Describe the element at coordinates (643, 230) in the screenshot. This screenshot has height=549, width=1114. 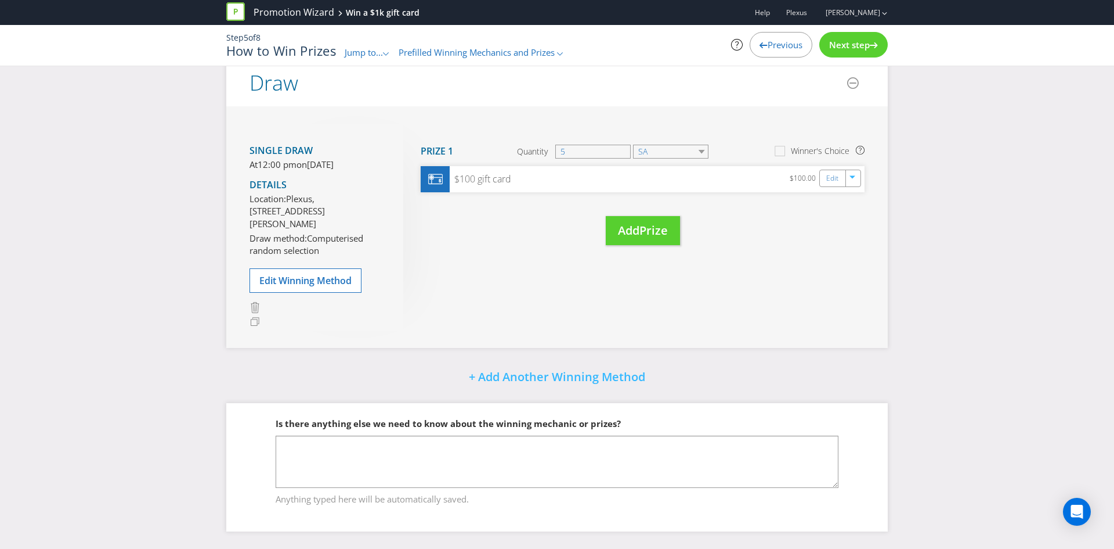
I see `button: AddPrize` at that location.